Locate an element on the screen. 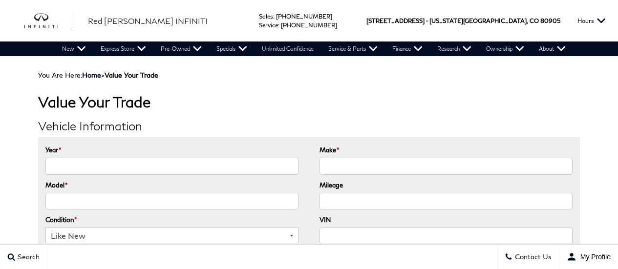  label: Mileage is located at coordinates (331, 185).